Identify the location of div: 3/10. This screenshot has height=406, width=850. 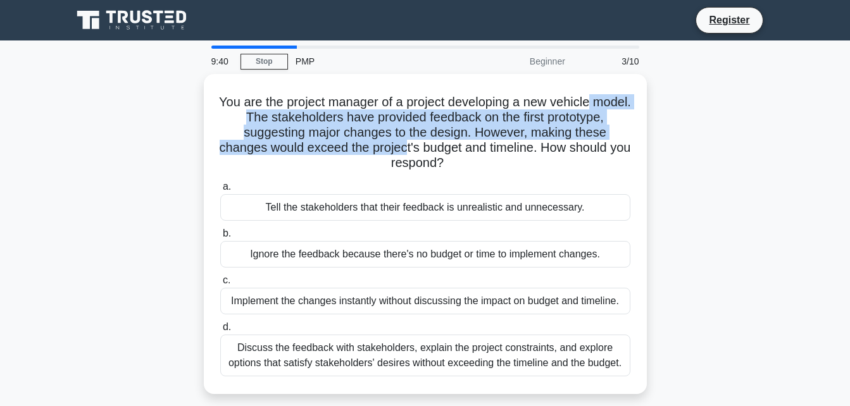
(610, 61).